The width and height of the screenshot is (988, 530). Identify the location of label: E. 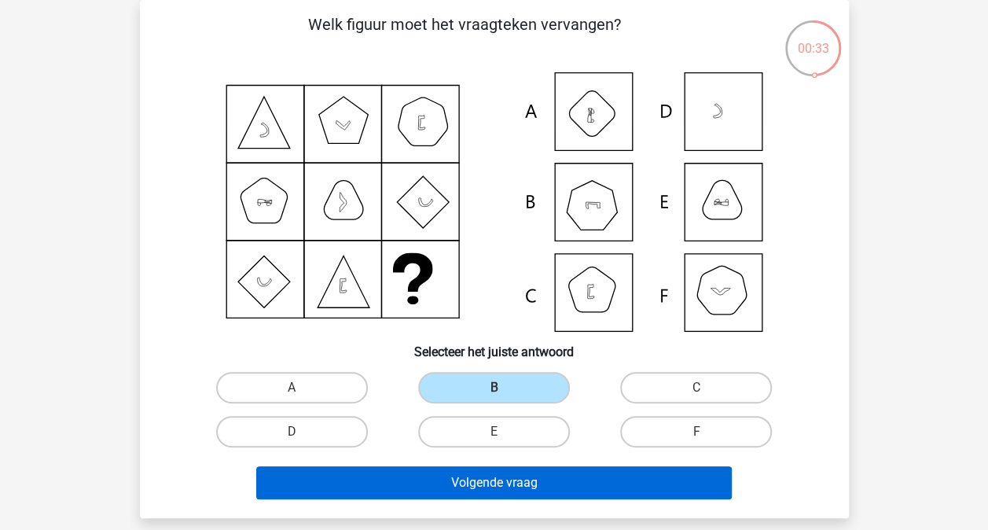
(494, 432).